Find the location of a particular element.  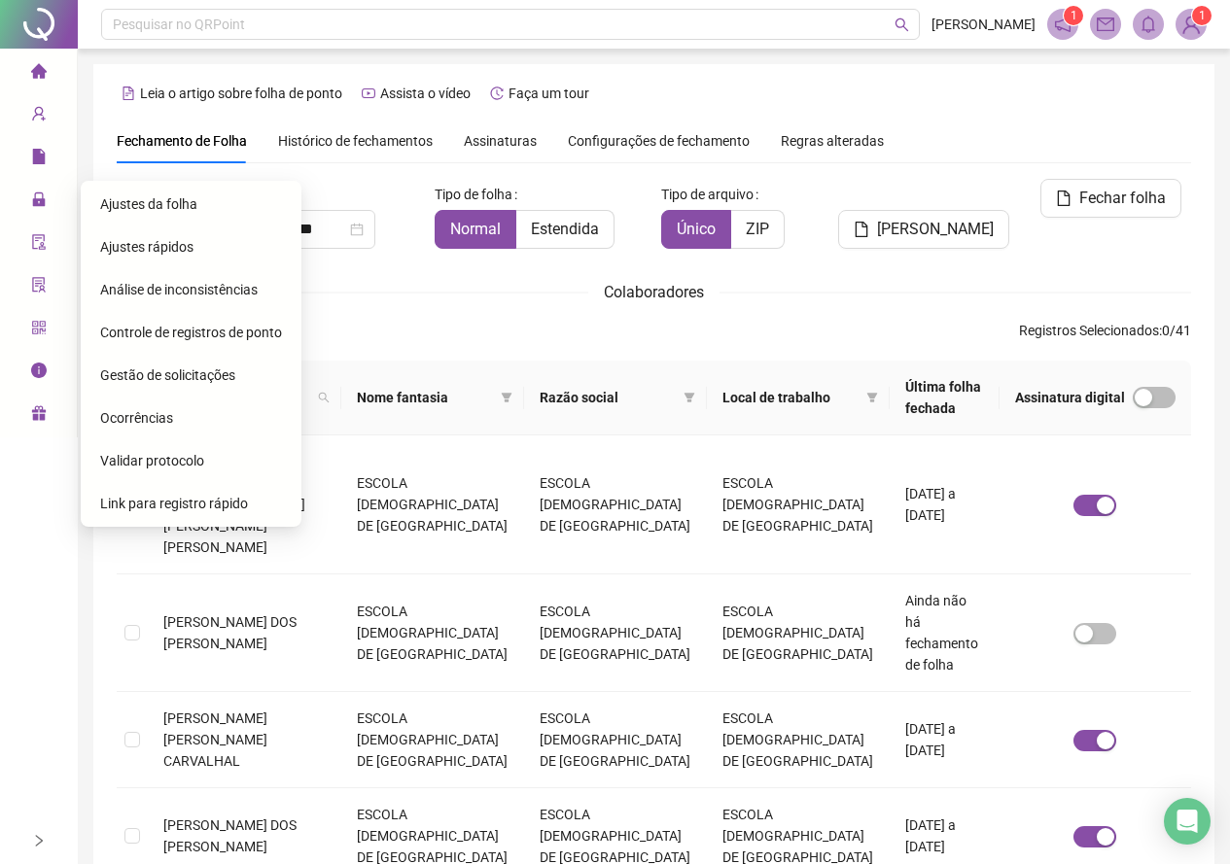

span: Fechamento de Folha is located at coordinates (182, 141).